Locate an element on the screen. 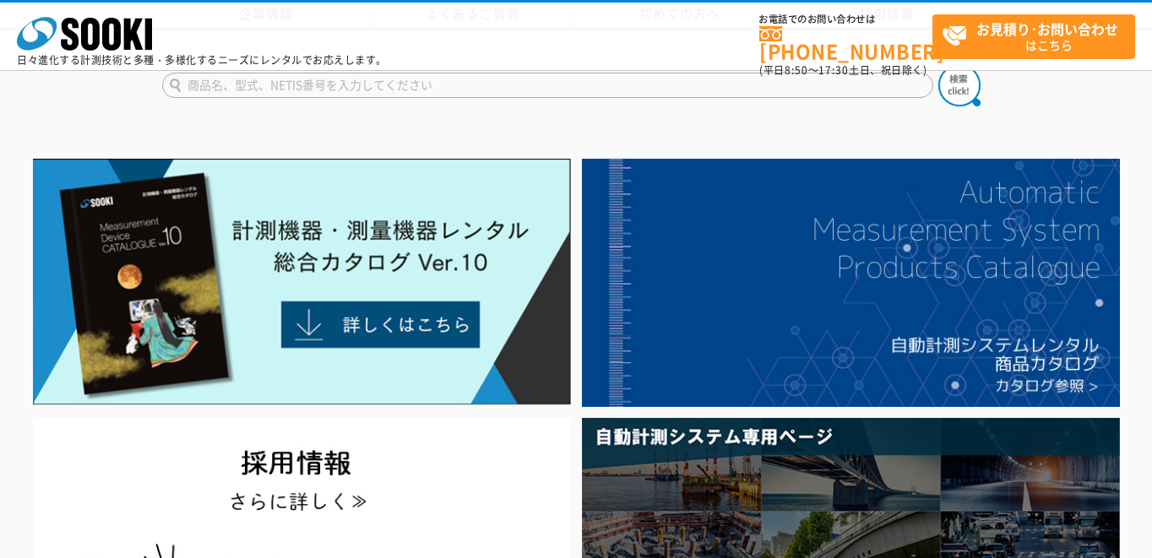  span: お電話でのお問い合わせは is located at coordinates (845, 19).